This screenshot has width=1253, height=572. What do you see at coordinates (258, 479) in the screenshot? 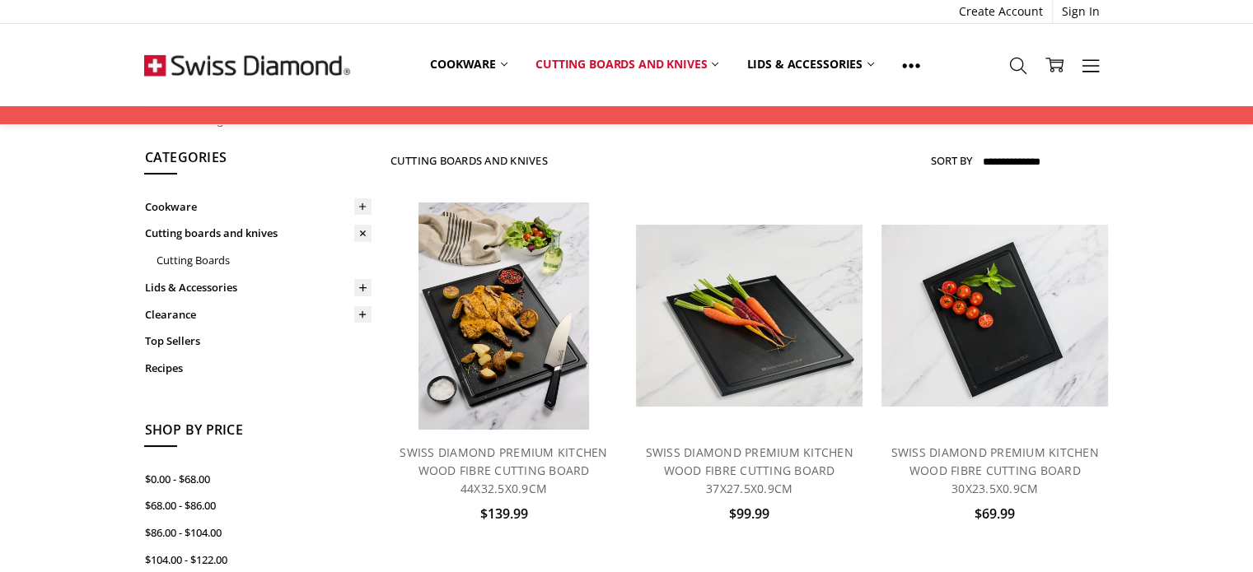
I see `a: $0.00 - $68.00` at bounding box center [258, 479].